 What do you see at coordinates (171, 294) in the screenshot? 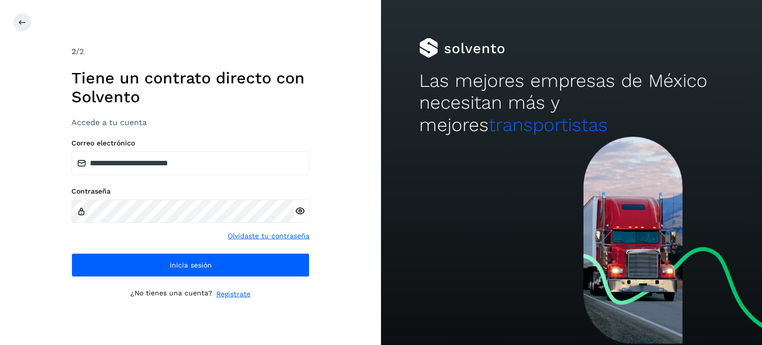
I see `p: ¿No tienes una cuenta?` at bounding box center [171, 294].